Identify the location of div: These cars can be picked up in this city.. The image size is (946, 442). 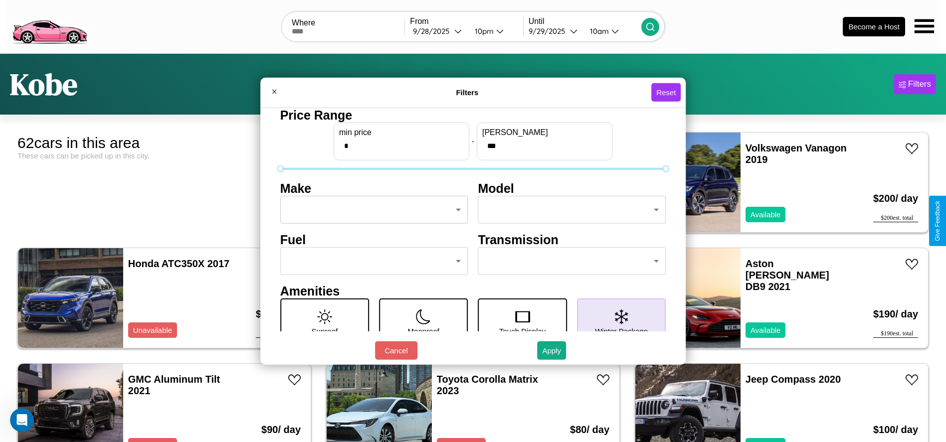
(164, 156).